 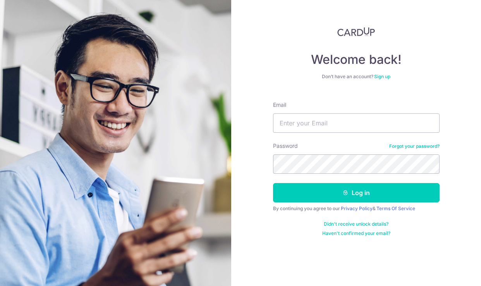 What do you see at coordinates (356, 224) in the screenshot?
I see `a: Didn't receive unlock details?` at bounding box center [356, 224].